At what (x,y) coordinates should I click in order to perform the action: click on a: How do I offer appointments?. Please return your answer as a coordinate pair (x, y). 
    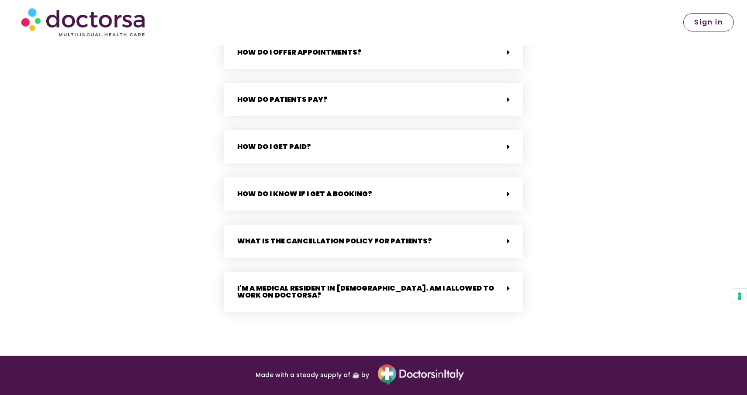
    Looking at the image, I should click on (299, 52).